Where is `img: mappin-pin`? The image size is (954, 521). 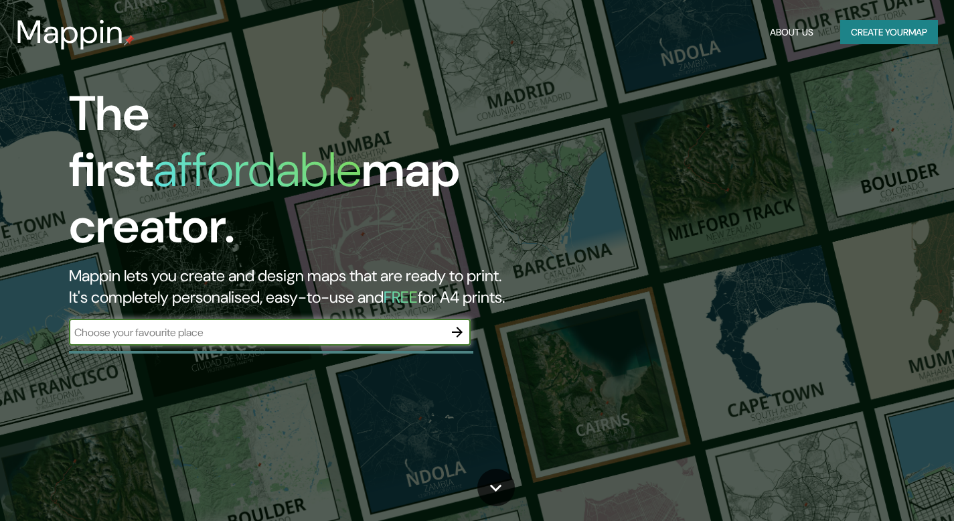
img: mappin-pin is located at coordinates (129, 40).